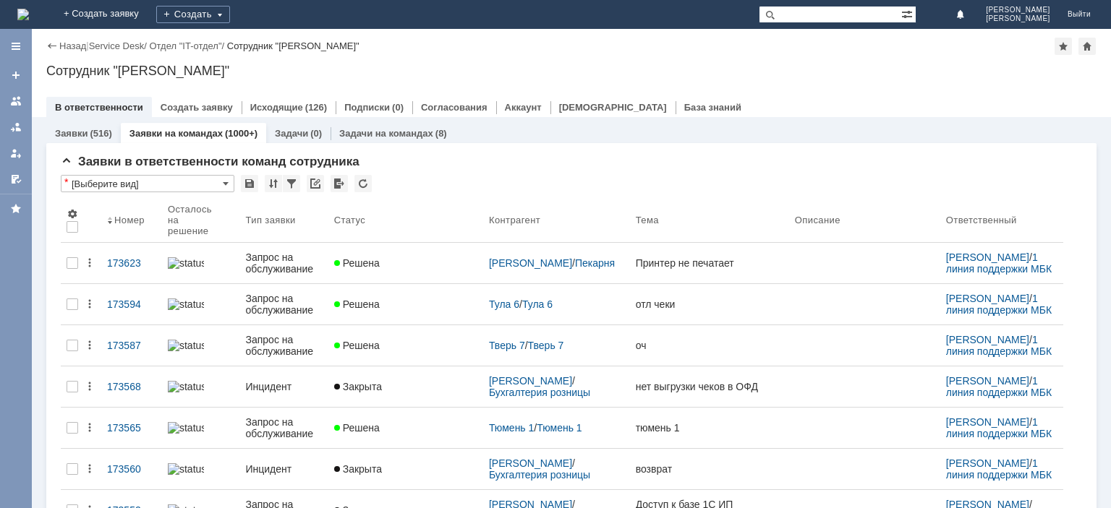 This screenshot has height=508, width=1111. I want to click on div: возврат, so click(709, 469).